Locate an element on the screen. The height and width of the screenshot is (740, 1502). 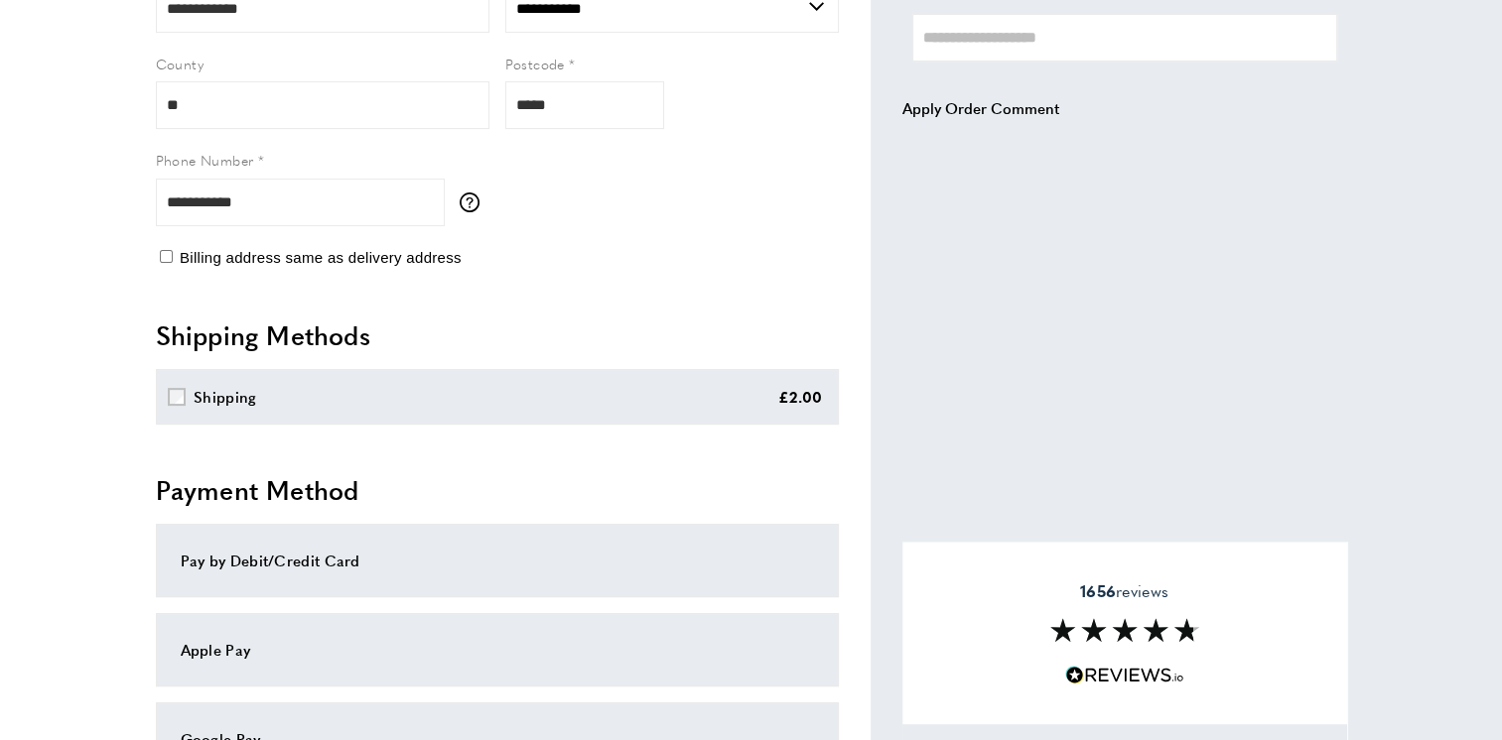
span: Apply Order Comment is located at coordinates (981, 108).